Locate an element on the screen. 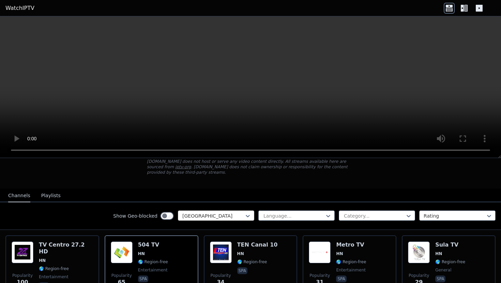 This screenshot has height=283, width=501. h6: TEN Canal 10 is located at coordinates (258, 245).